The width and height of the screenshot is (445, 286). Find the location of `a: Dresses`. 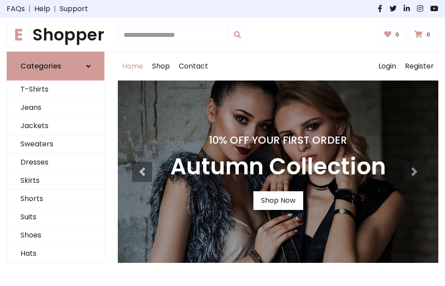

a: Dresses is located at coordinates (56, 162).